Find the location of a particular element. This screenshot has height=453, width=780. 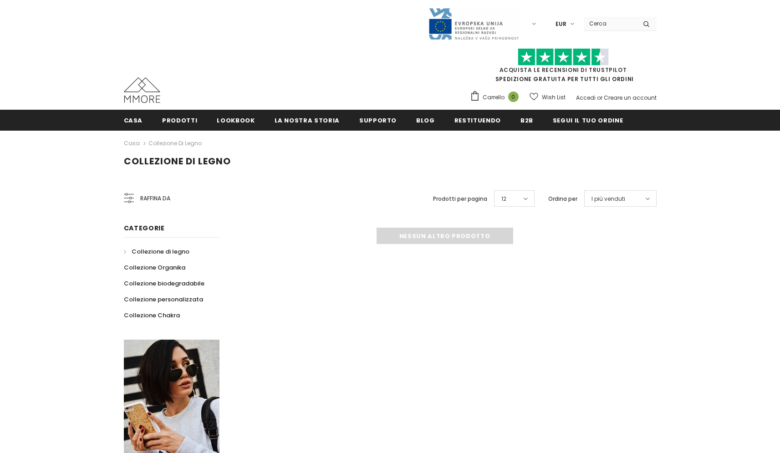

img: Javni Razpis is located at coordinates (474, 24).